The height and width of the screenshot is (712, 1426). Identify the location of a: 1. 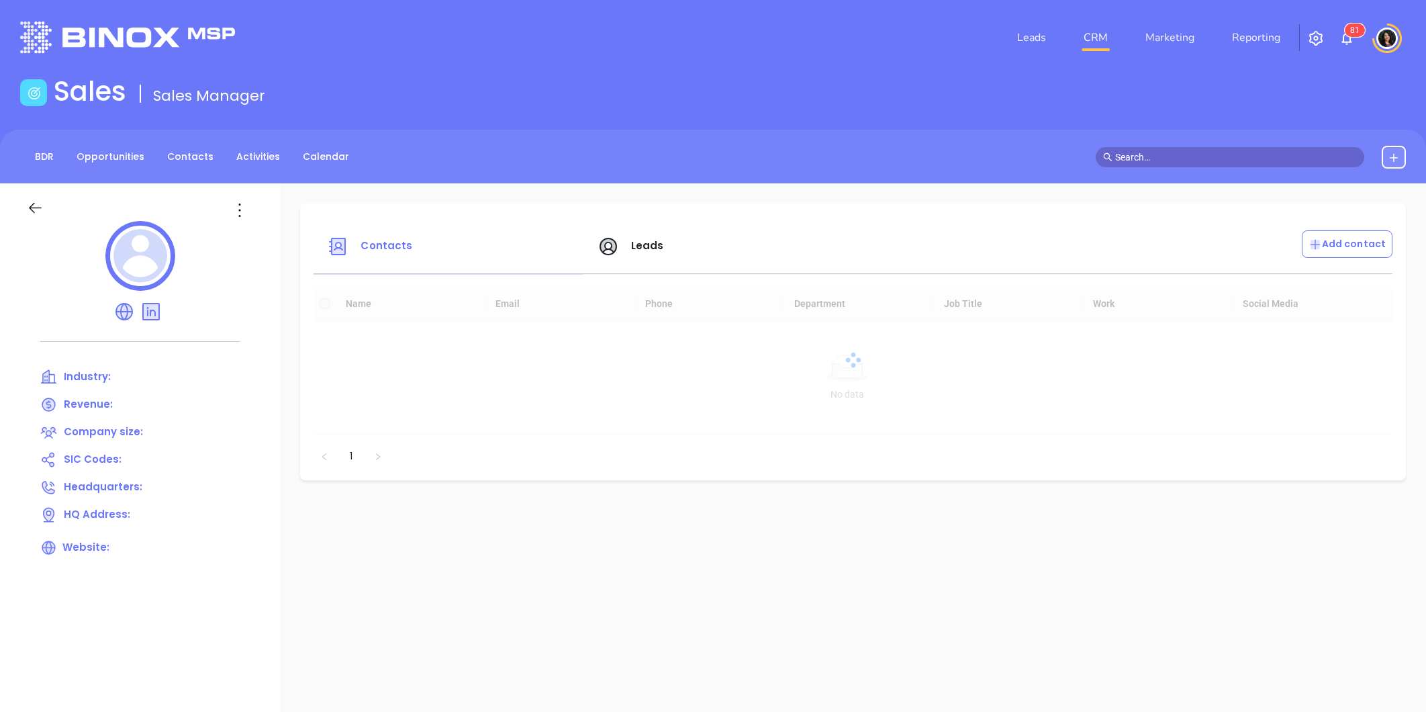
(351, 456).